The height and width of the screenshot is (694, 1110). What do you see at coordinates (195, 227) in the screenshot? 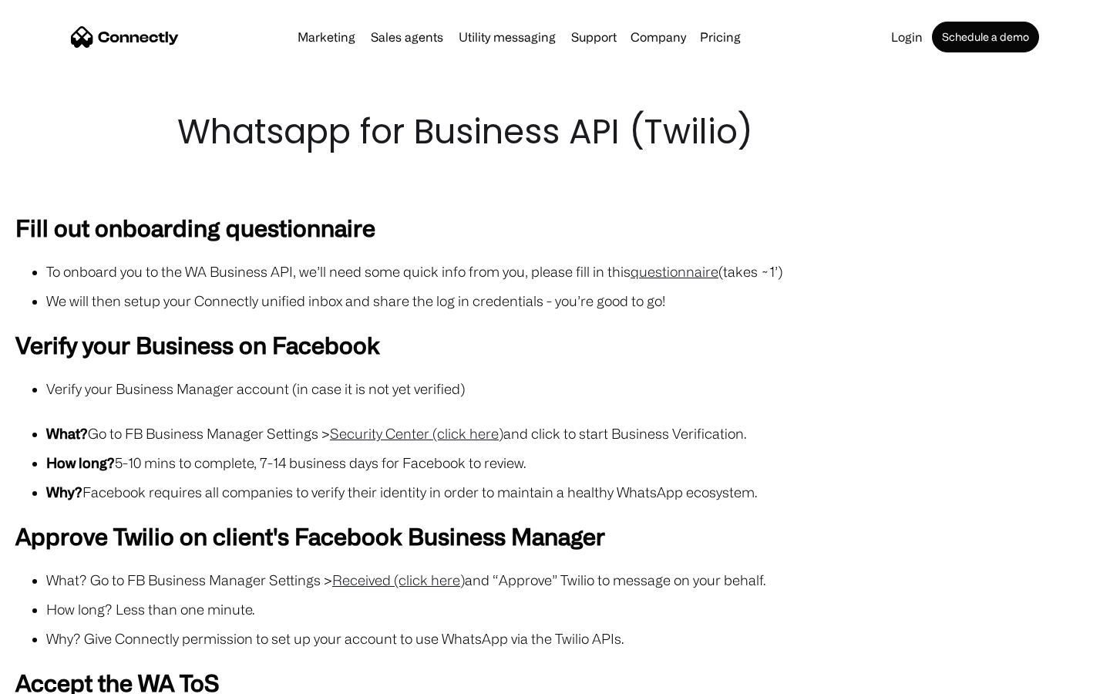
I see `strong: Fill out onboarding questionnaire` at bounding box center [195, 227].